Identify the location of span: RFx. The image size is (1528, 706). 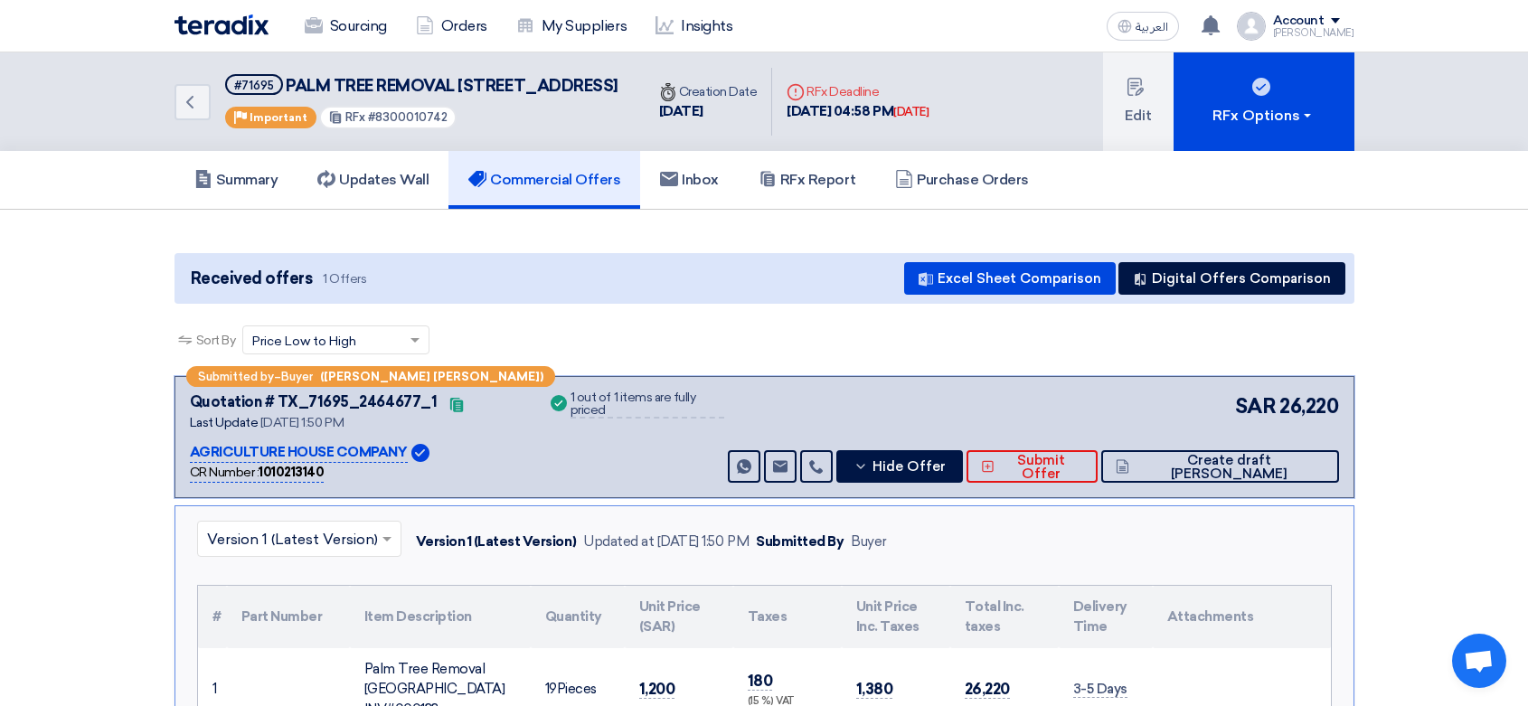
(355, 117).